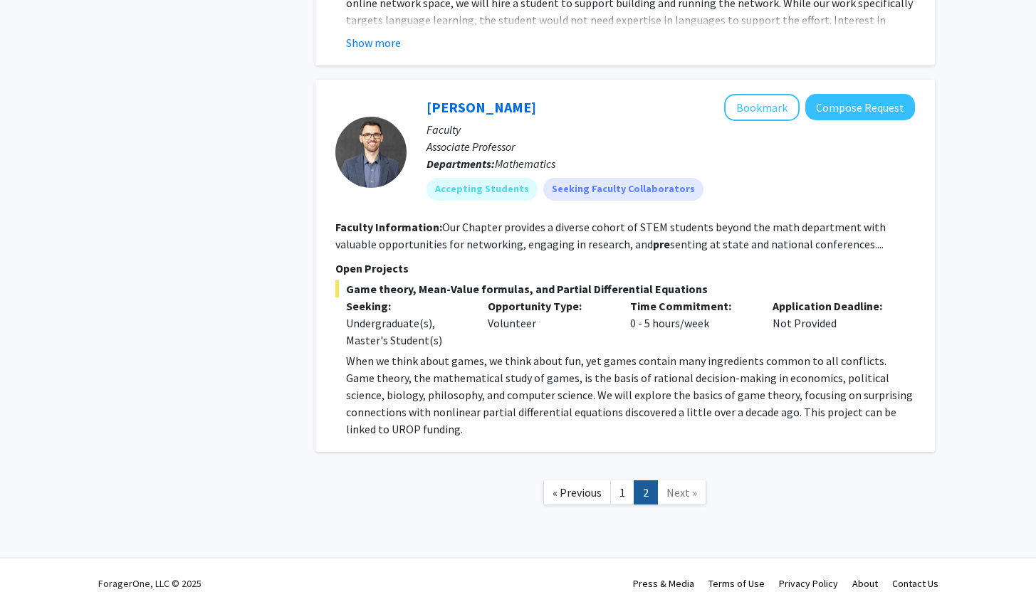 The height and width of the screenshot is (592, 1036). Describe the element at coordinates (625, 268) in the screenshot. I see `p: Open Projects` at that location.